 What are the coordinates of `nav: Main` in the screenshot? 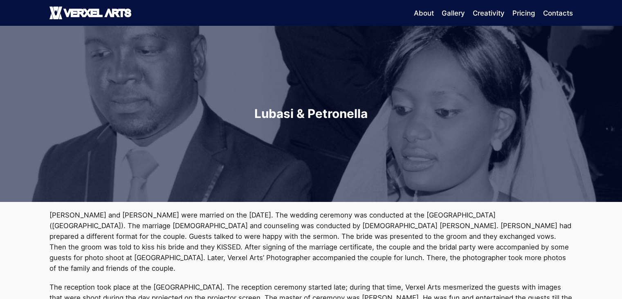 It's located at (493, 13).